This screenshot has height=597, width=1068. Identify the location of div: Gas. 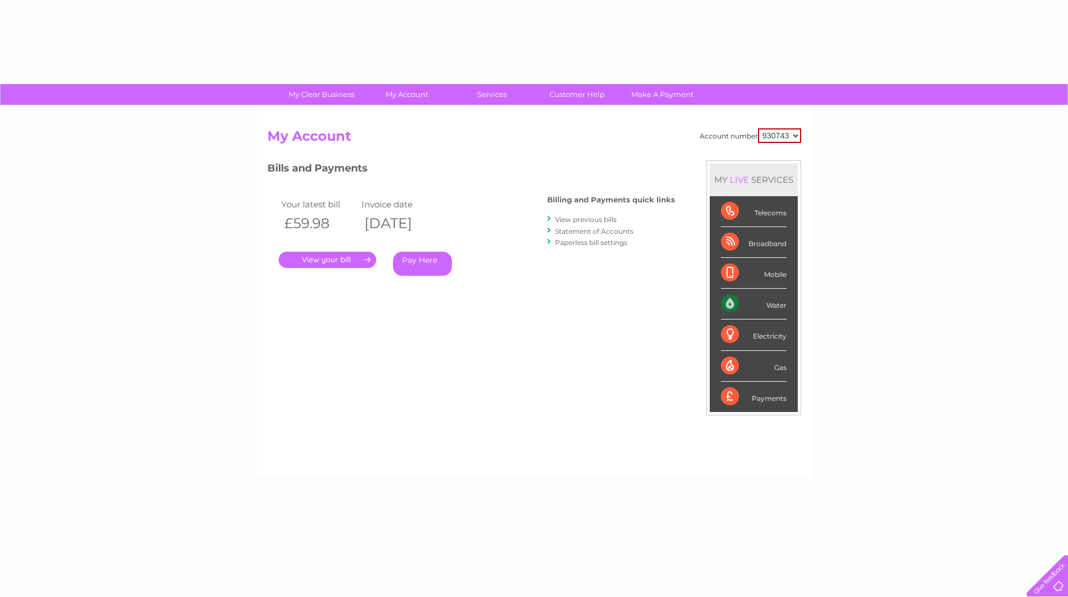
(753, 366).